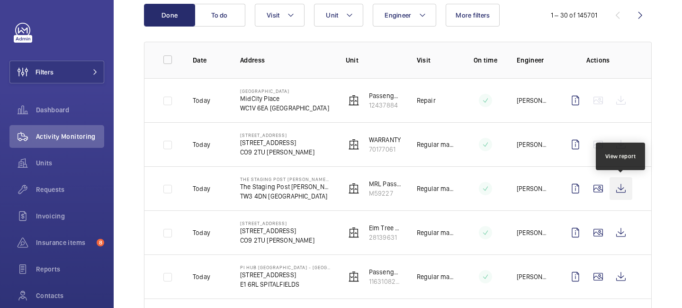 This screenshot has width=682, height=308. I want to click on span: More filters, so click(473, 15).